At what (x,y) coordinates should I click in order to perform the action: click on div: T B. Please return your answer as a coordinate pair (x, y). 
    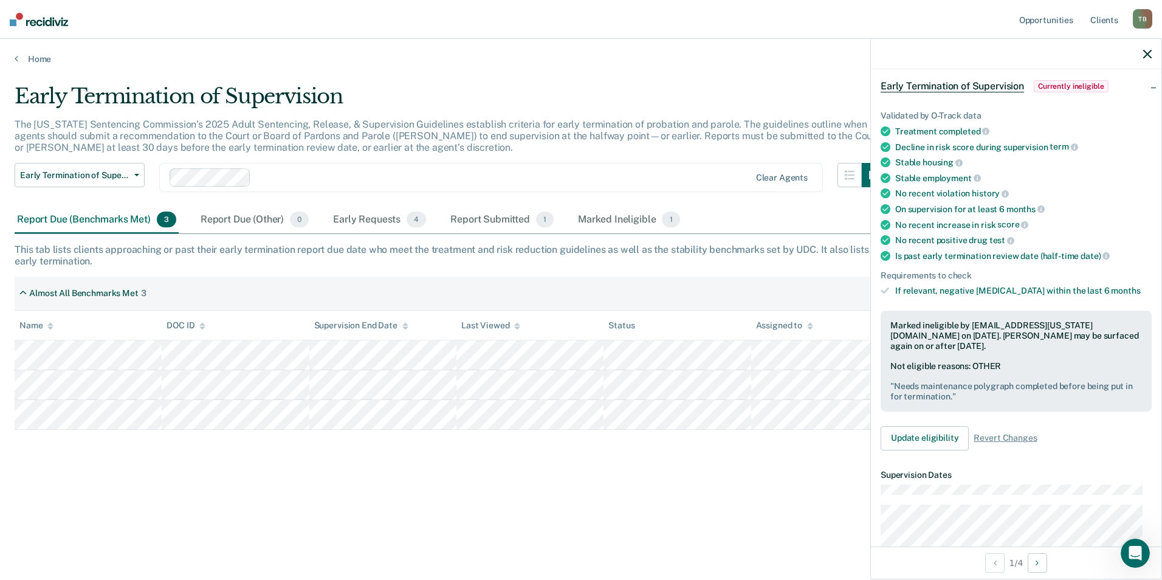
    Looking at the image, I should click on (1142, 19).